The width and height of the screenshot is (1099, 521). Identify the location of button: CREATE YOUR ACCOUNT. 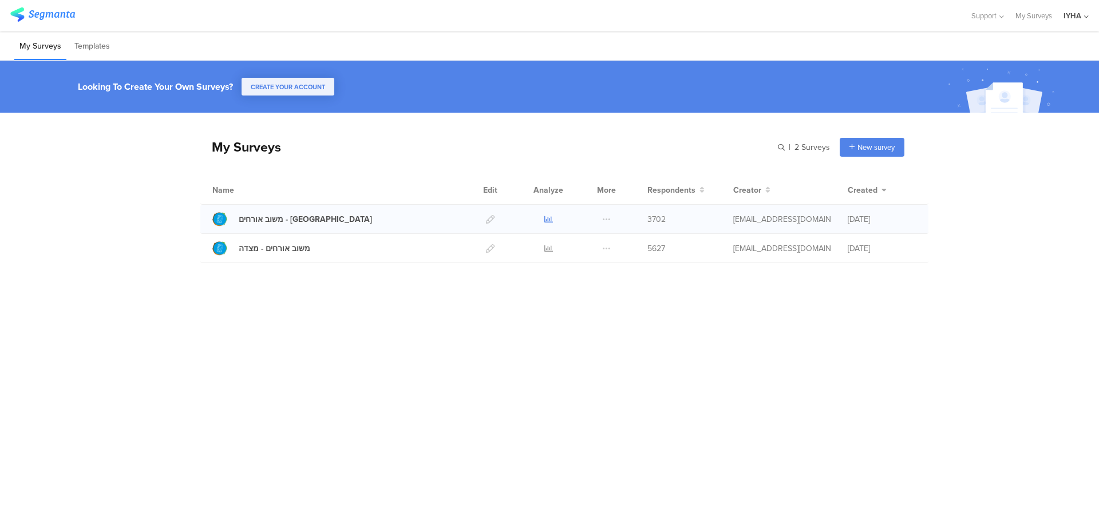
(288, 86).